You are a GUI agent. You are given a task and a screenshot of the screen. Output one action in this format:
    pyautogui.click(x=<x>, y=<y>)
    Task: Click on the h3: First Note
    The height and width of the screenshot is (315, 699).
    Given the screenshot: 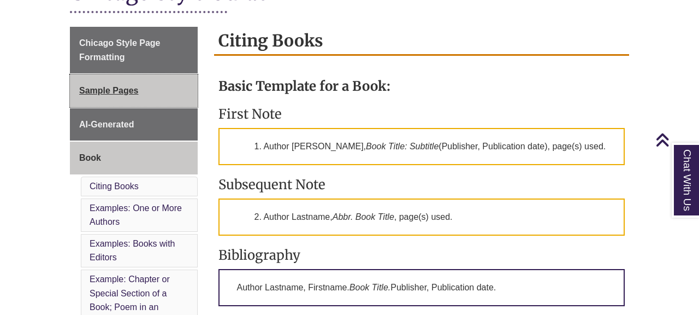 What is the action you would take?
    pyautogui.click(x=422, y=114)
    